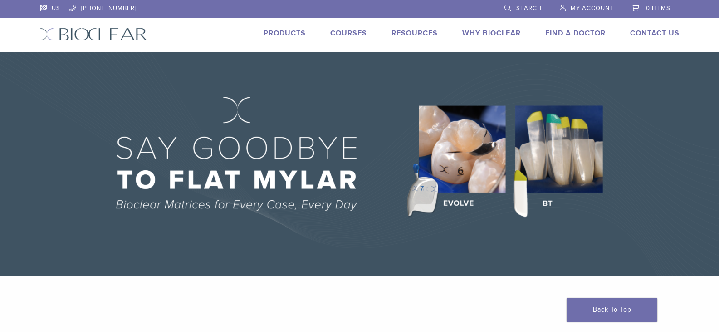  I want to click on a: Courses, so click(348, 33).